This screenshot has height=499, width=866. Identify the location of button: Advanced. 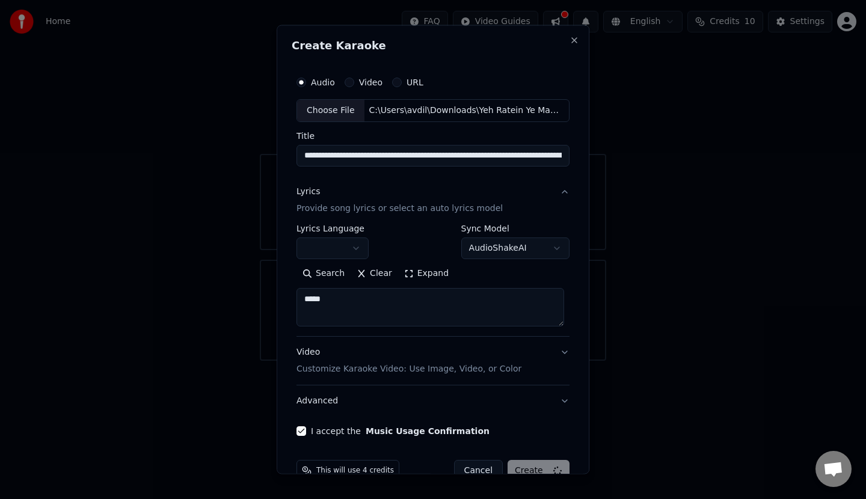
(433, 400).